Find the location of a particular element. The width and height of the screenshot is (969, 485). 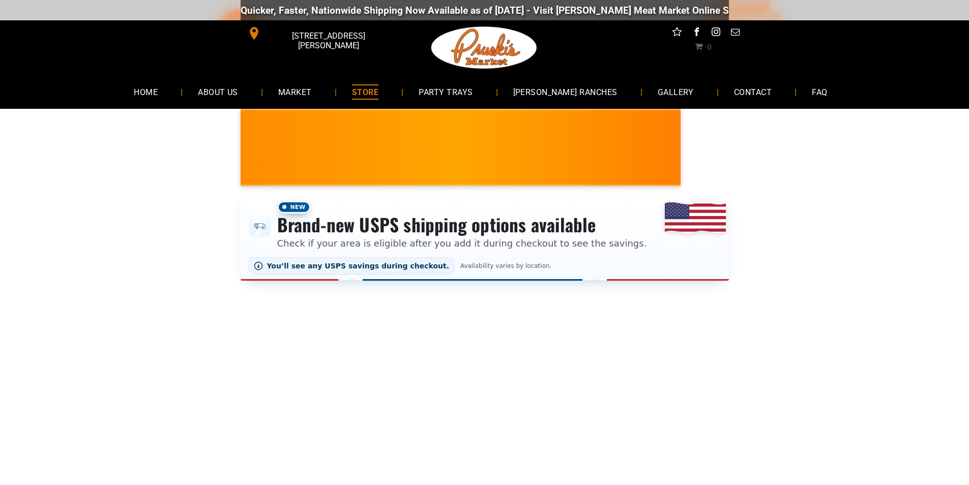

span: 0 is located at coordinates (709, 46).